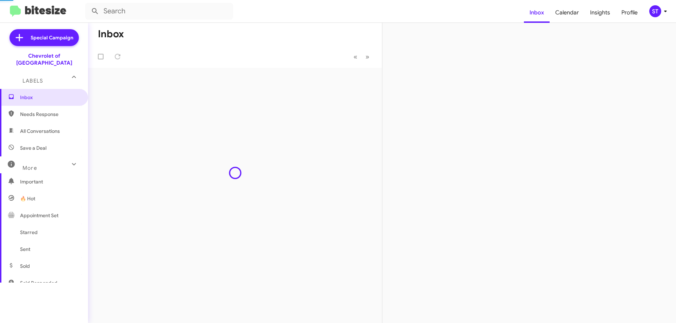 The width and height of the screenshot is (676, 323). Describe the element at coordinates (567, 13) in the screenshot. I see `a: Calendar` at that location.